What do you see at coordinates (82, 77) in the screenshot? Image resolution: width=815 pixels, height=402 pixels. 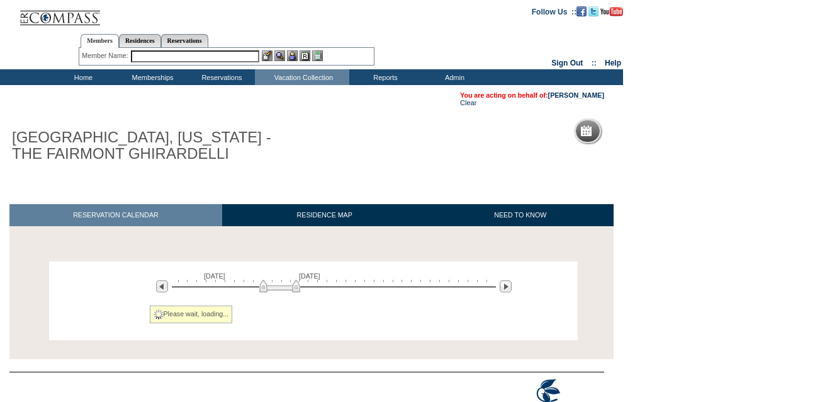 I see `td: Home` at bounding box center [82, 77].